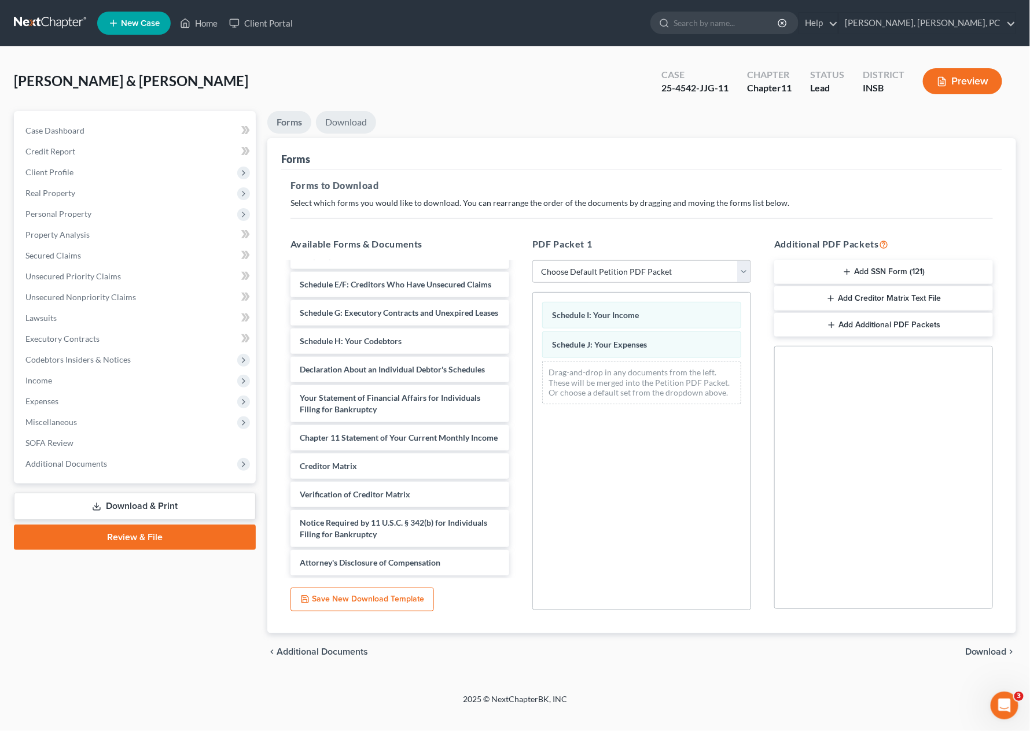  Describe the element at coordinates (818, 23) in the screenshot. I see `a: Help` at that location.